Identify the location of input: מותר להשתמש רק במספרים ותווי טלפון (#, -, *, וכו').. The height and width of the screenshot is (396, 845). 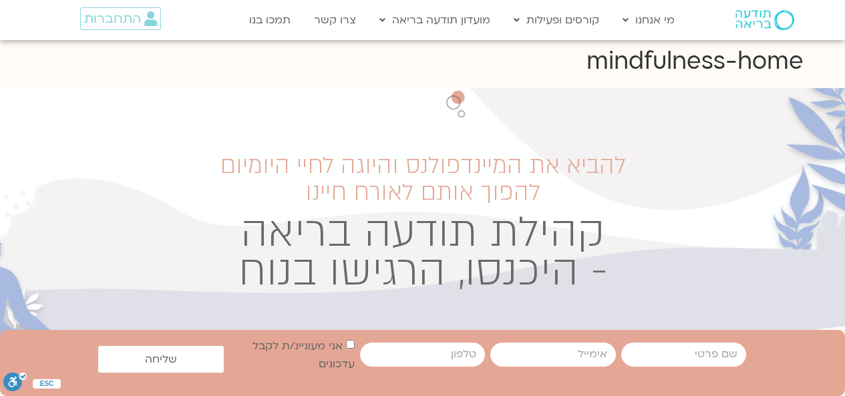
(423, 354).